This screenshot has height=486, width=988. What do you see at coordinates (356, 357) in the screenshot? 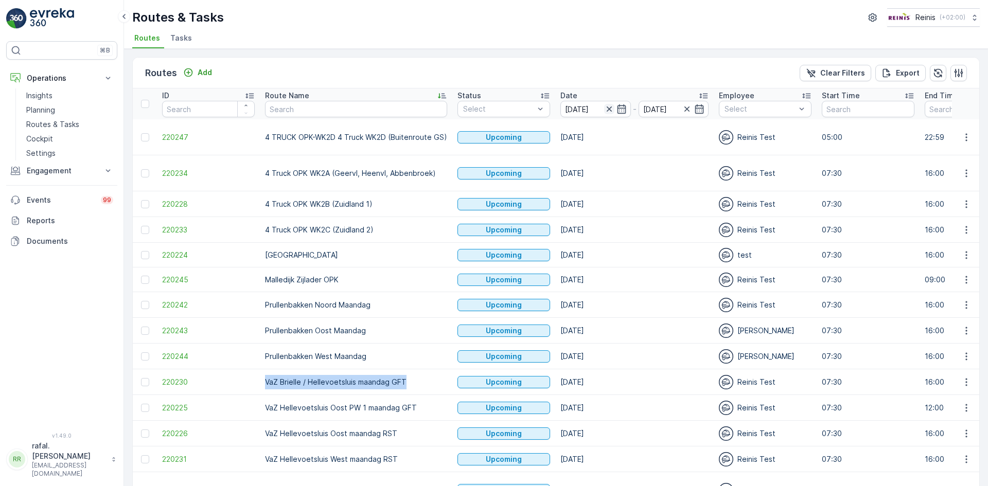
I see `td: Prullenbakken West Maandag` at bounding box center [356, 357].